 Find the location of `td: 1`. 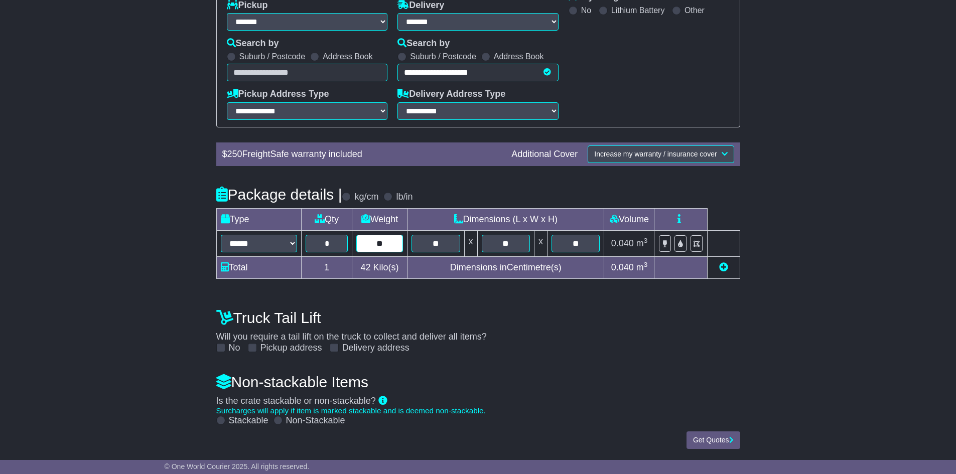

td: 1 is located at coordinates (327, 268).